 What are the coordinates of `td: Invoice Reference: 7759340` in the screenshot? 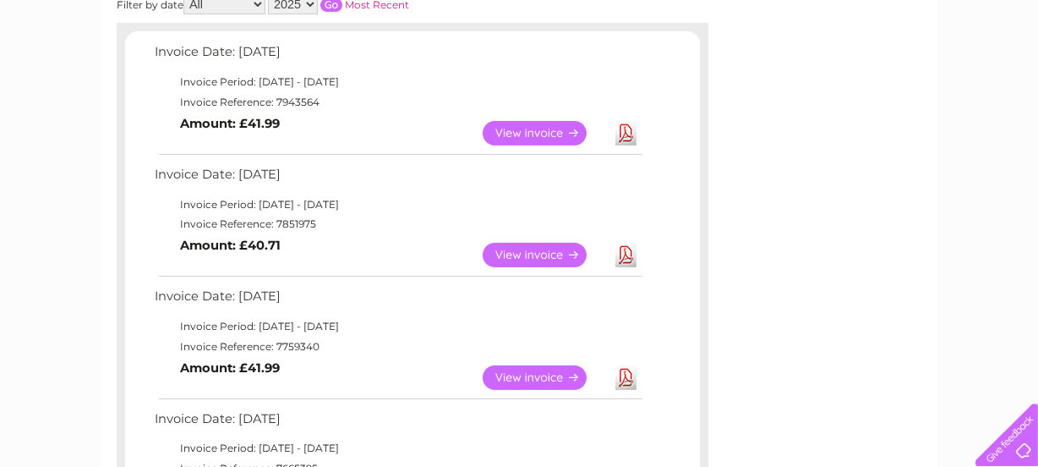 It's located at (397, 347).